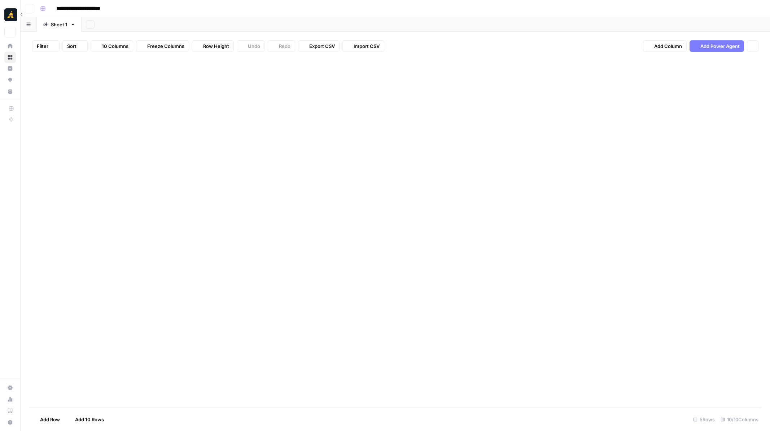 Image resolution: width=770 pixels, height=431 pixels. What do you see at coordinates (720, 46) in the screenshot?
I see `span: Add Power Agent` at bounding box center [720, 46].